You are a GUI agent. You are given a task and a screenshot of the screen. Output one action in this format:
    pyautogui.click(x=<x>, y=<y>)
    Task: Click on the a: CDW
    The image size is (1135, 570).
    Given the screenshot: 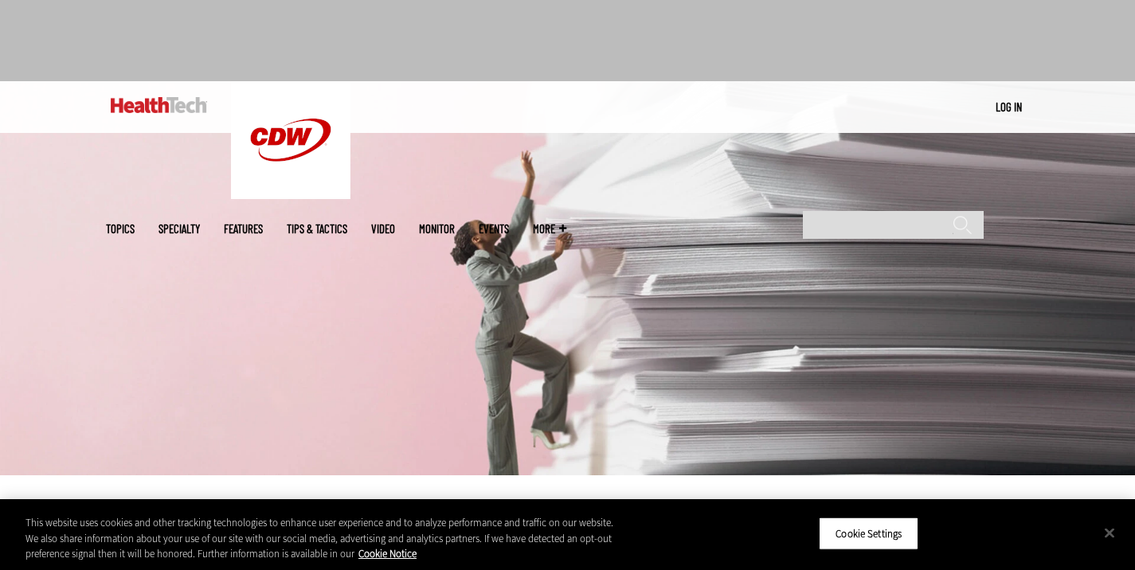 What is the action you would take?
    pyautogui.click(x=291, y=194)
    